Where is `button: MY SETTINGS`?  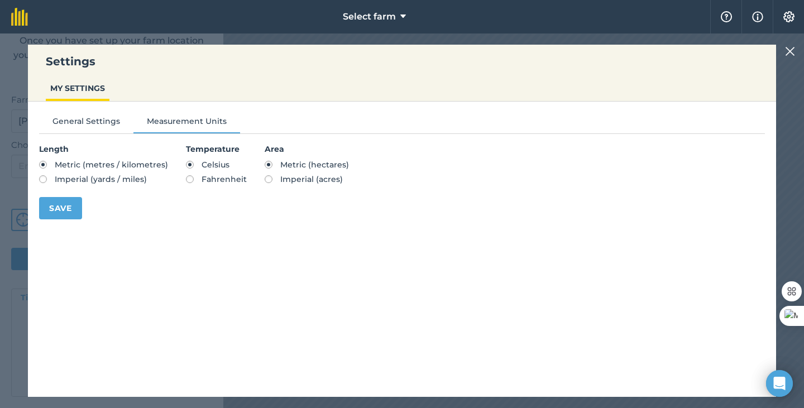 button: MY SETTINGS is located at coordinates (78, 88).